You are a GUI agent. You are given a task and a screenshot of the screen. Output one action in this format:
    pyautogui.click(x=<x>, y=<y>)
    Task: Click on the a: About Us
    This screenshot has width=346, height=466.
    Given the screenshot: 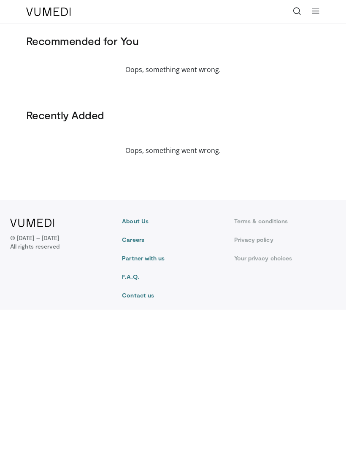 What is the action you would take?
    pyautogui.click(x=173, y=221)
    